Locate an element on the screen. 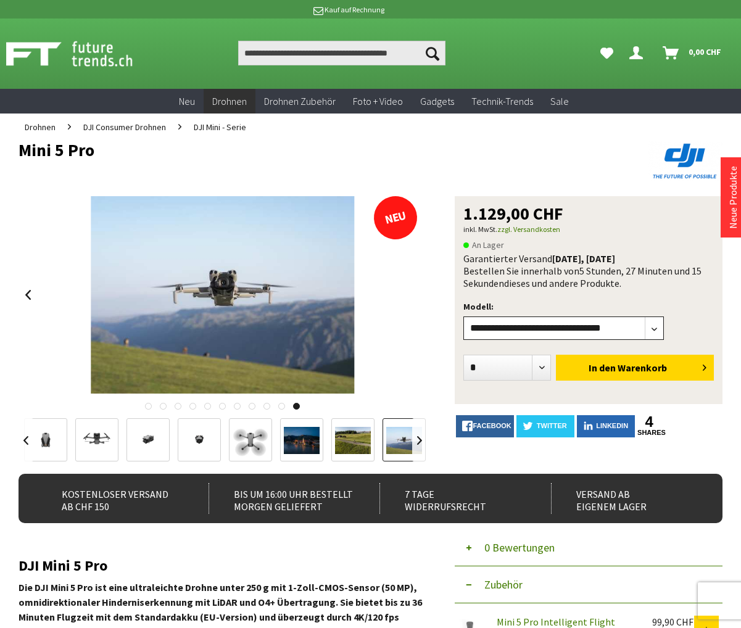  a: DJI Mini - Serie is located at coordinates (220, 127).